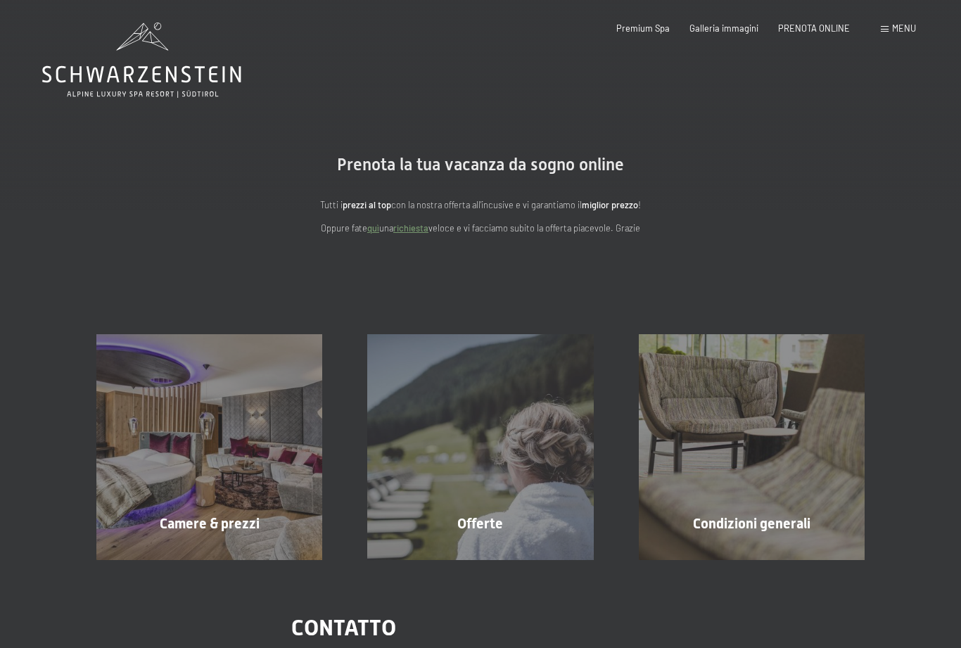 Image resolution: width=961 pixels, height=648 pixels. What do you see at coordinates (373, 228) in the screenshot?
I see `a: quì` at bounding box center [373, 228].